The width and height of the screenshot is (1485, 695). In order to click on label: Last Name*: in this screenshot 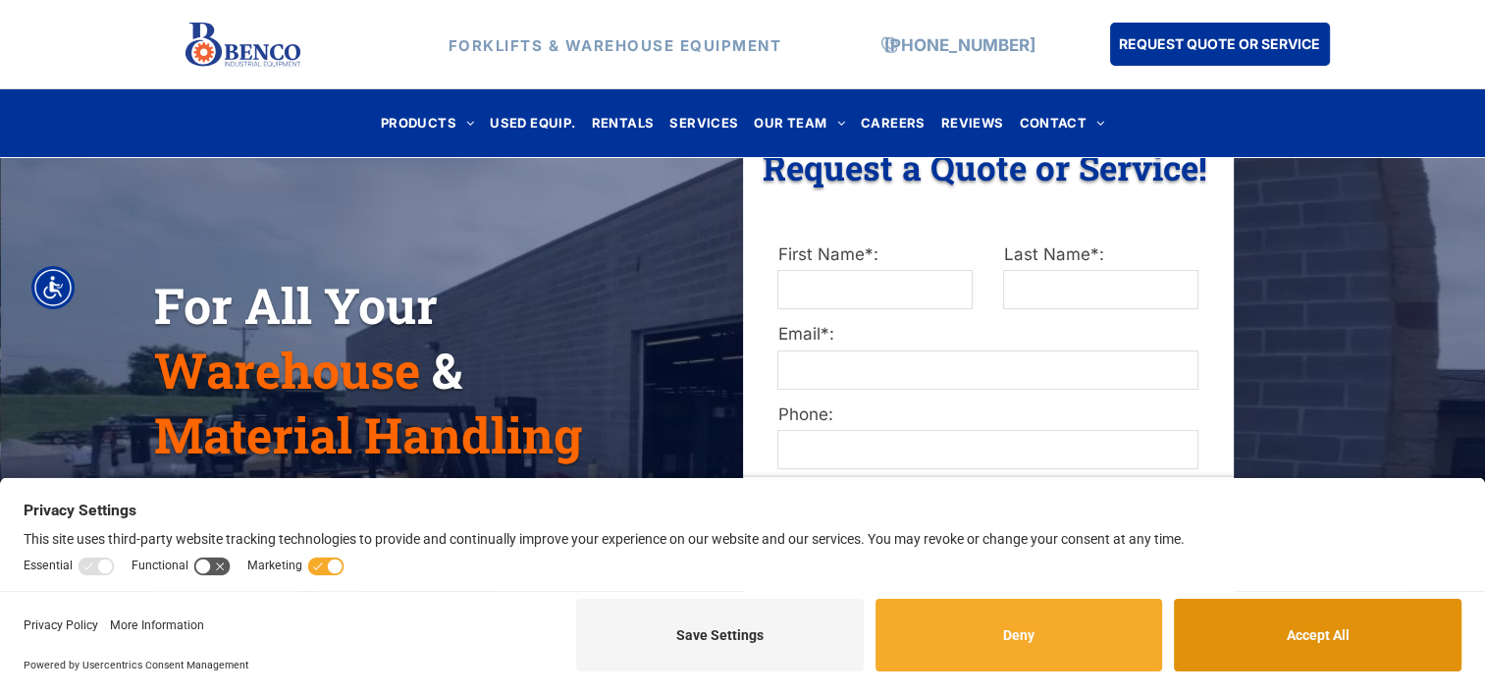, I will do `click(1100, 255)`.